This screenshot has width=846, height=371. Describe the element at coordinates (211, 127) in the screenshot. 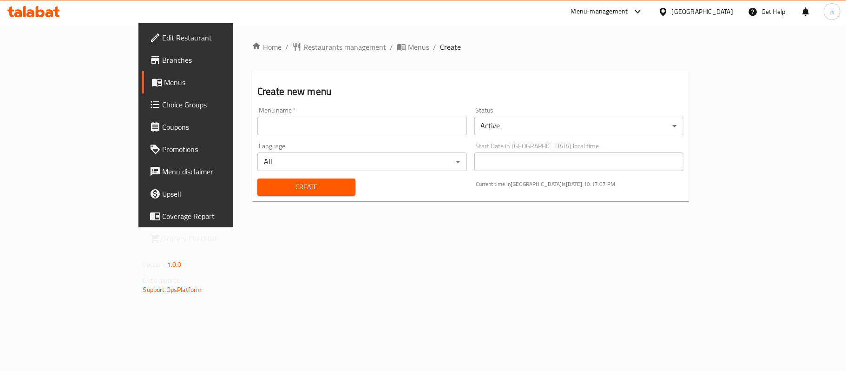

I see `a: Coupons` at that location.